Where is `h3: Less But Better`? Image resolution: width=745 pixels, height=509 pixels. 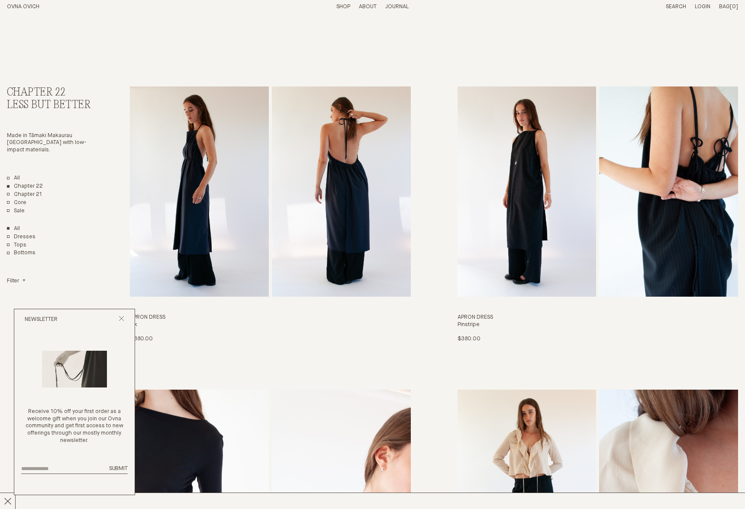
h3: Less But Better is located at coordinates (49, 105).